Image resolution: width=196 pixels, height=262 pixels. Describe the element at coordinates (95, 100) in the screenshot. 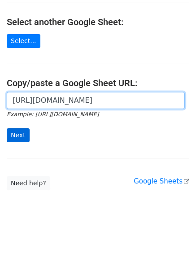

I see `input: Paste your Google Sheet URL here` at that location.